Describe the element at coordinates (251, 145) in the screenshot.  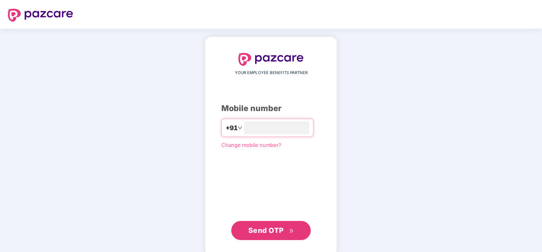
I see `a: Change mobile number?` at that location.